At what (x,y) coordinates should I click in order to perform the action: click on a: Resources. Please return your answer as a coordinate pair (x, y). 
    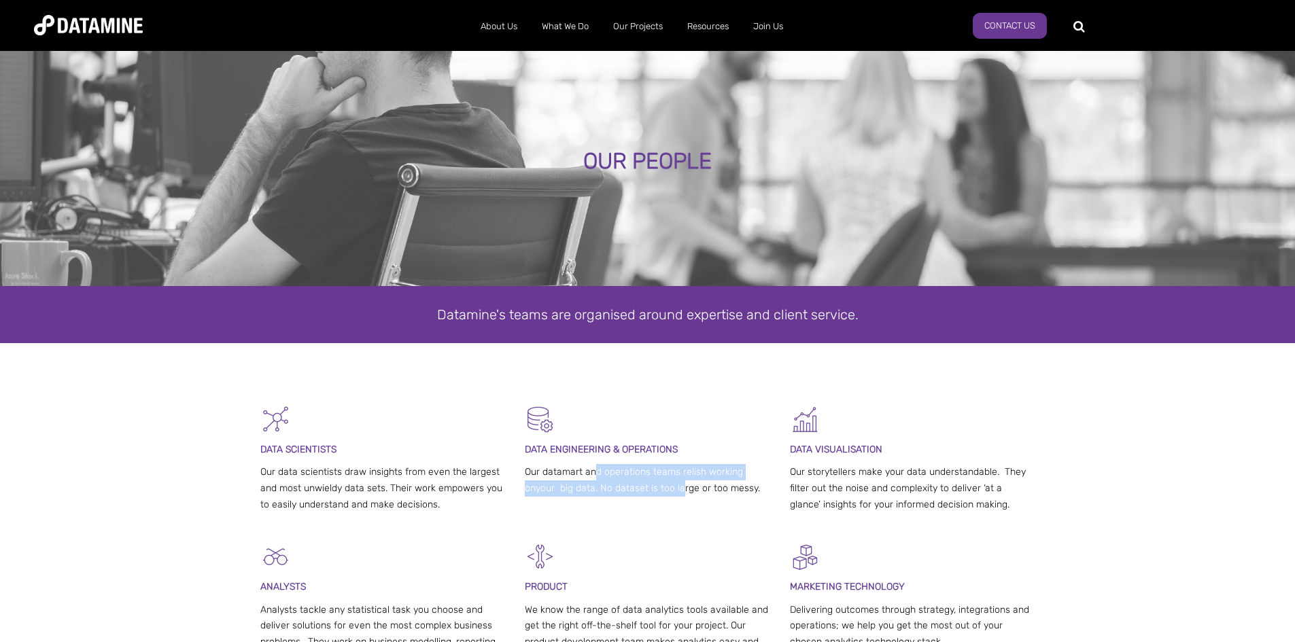
    Looking at the image, I should click on (707, 27).